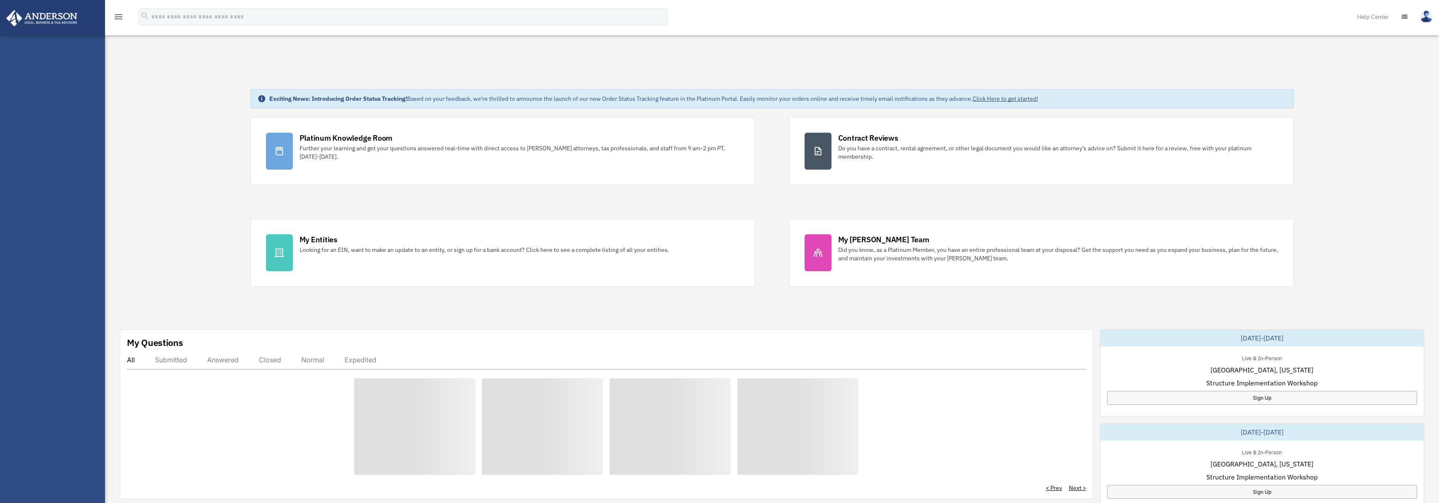 Image resolution: width=1439 pixels, height=503 pixels. What do you see at coordinates (484, 250) in the screenshot?
I see `div: Looking for an EIN, want to make an update to an entity, or sign up for a bank account? Click her...` at bounding box center [484, 250].